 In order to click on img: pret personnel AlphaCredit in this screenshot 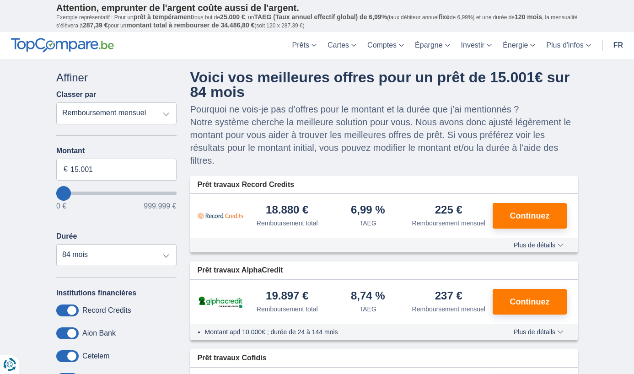, I will do `click(221, 302)`.